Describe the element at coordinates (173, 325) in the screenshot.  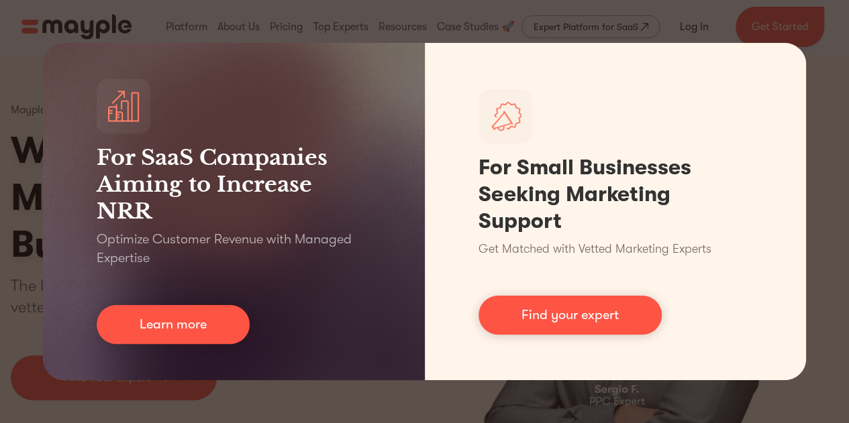
I see `a: Learn more` at that location.